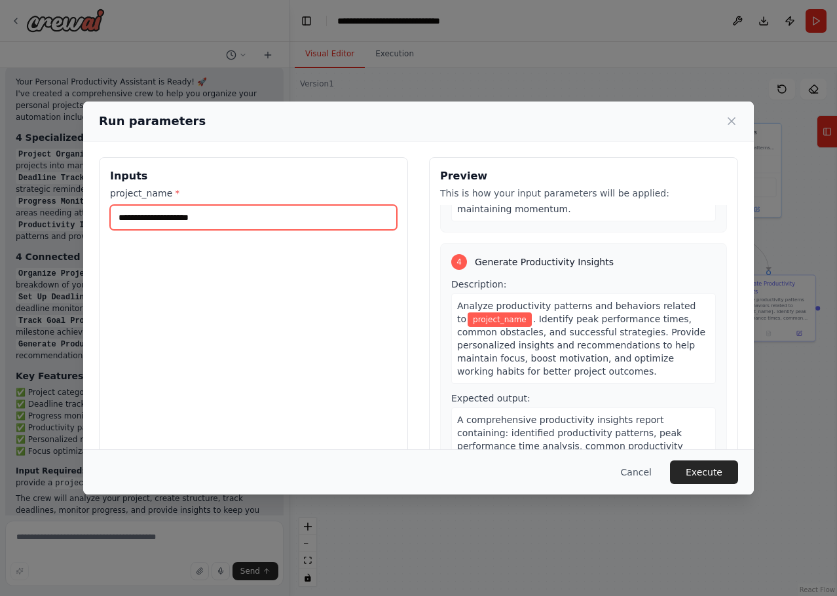  I want to click on h2: Run parameters, so click(152, 121).